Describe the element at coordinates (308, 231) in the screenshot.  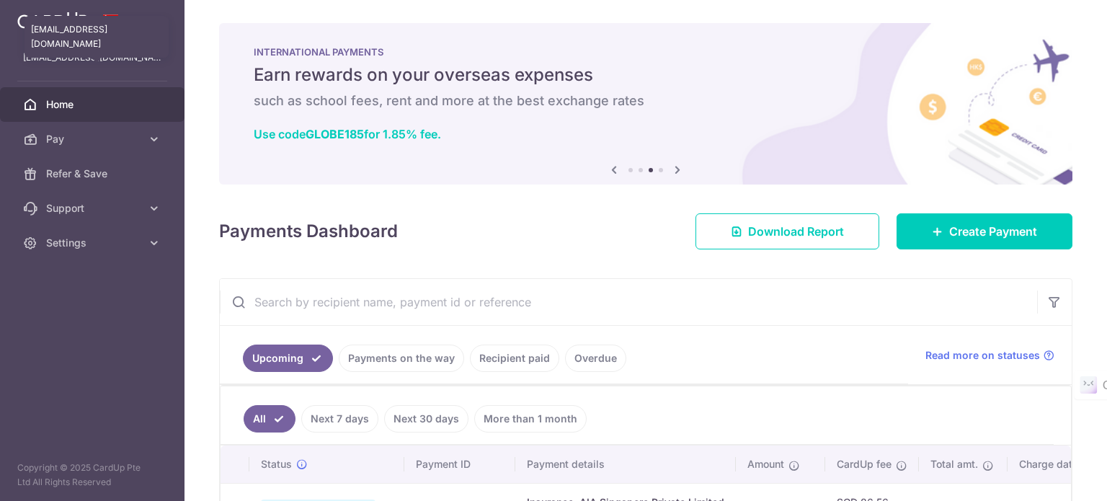
I see `h4: Payments Dashboard` at that location.